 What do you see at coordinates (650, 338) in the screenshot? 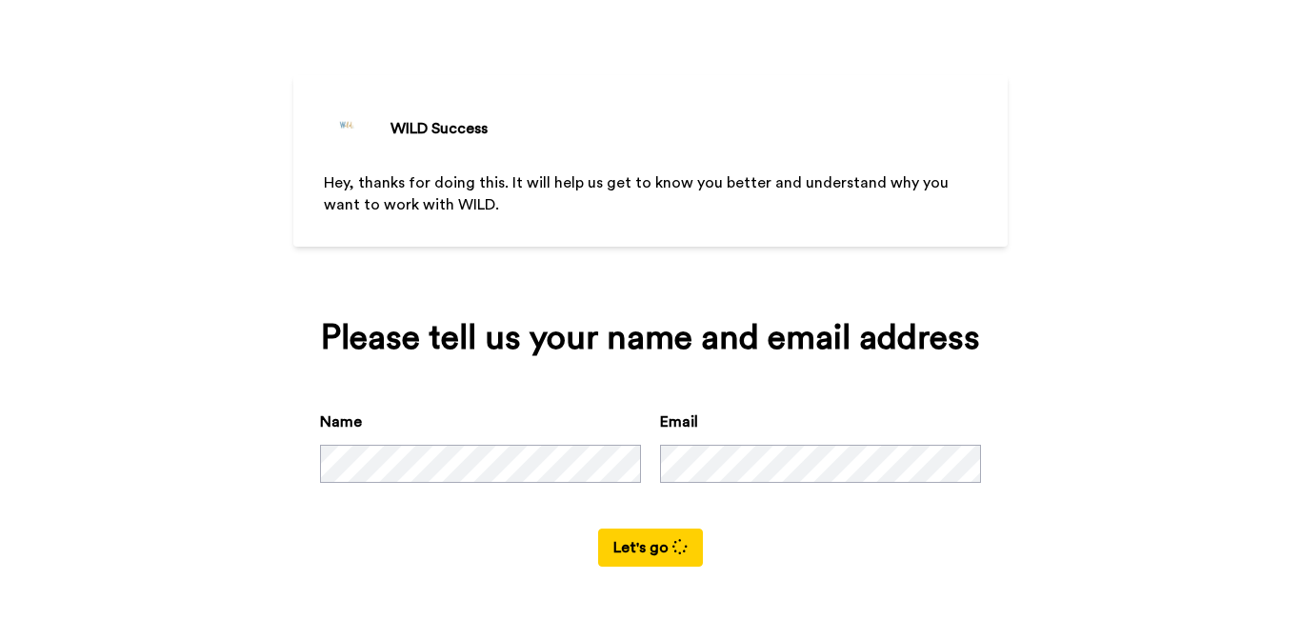
I see `div: Please tell us your name and email address` at bounding box center [650, 338].